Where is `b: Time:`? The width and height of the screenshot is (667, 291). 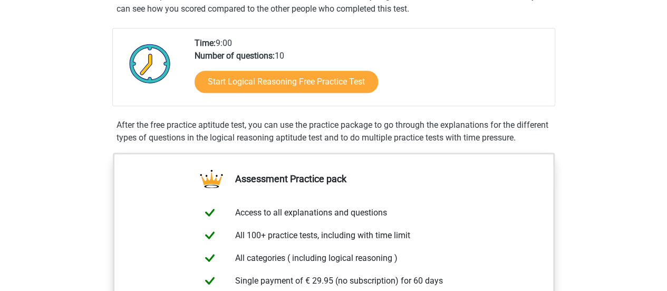 b: Time: is located at coordinates (205, 43).